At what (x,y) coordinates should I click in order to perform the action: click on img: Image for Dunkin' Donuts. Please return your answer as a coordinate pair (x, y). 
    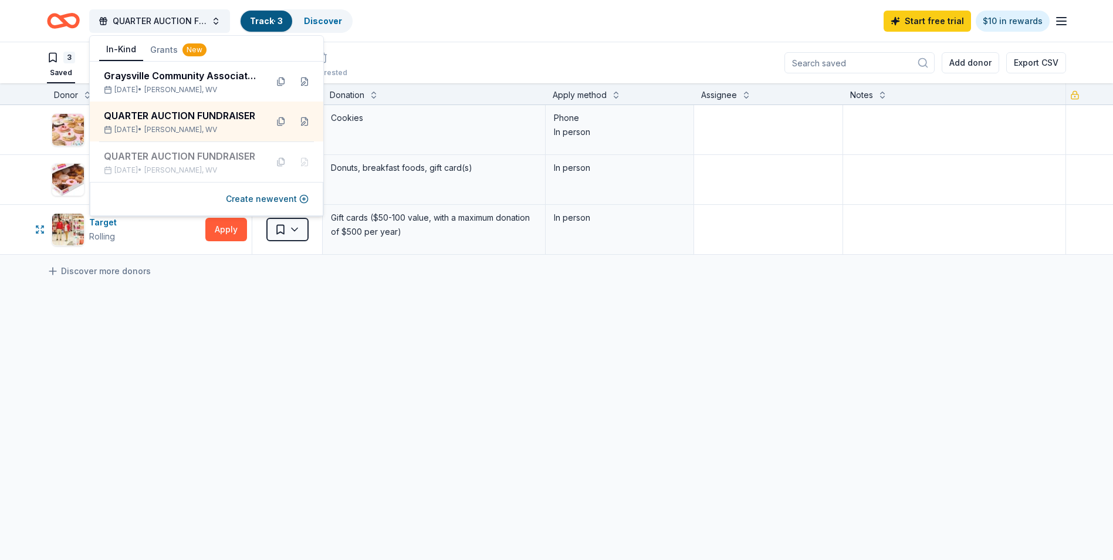
    Looking at the image, I should click on (68, 180).